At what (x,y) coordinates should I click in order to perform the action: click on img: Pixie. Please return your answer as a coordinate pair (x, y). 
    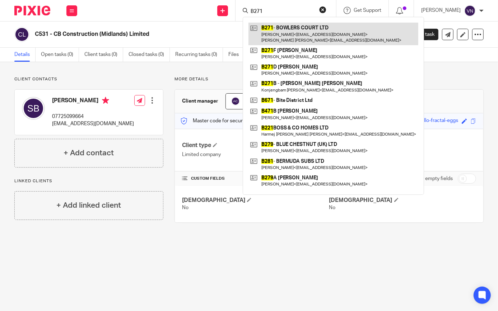
    Looking at the image, I should click on (32, 10).